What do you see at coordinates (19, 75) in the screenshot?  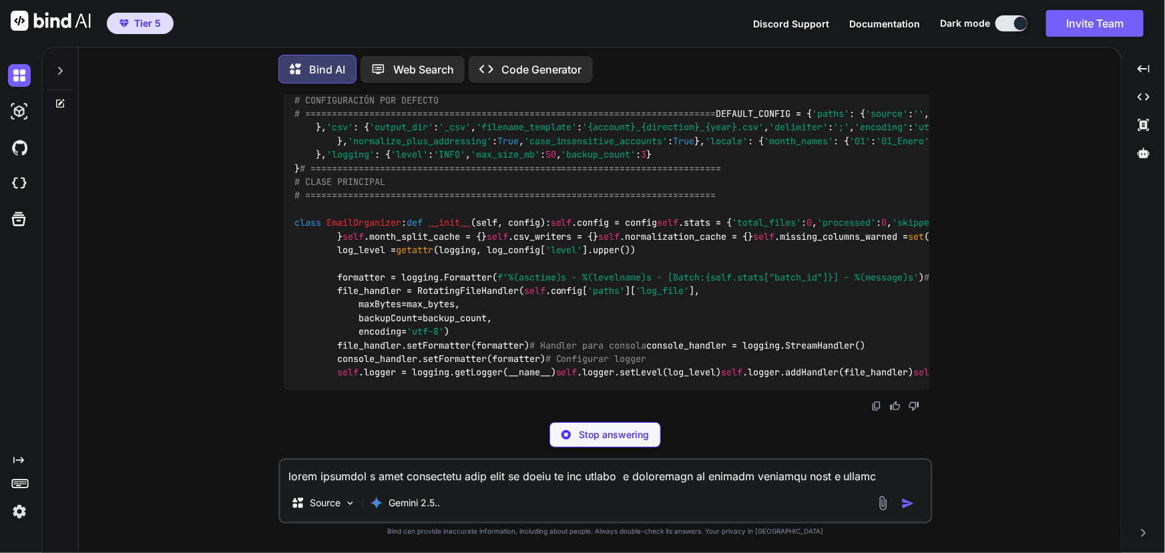 I see `img: darkChat` at bounding box center [19, 75].